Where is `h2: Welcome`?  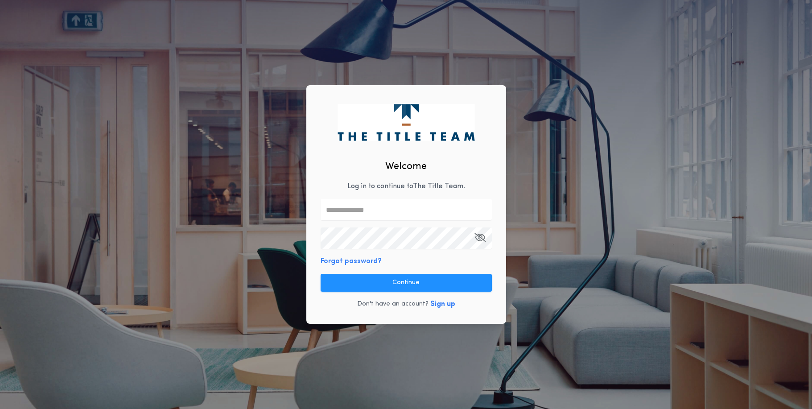
h2: Welcome is located at coordinates (406, 166).